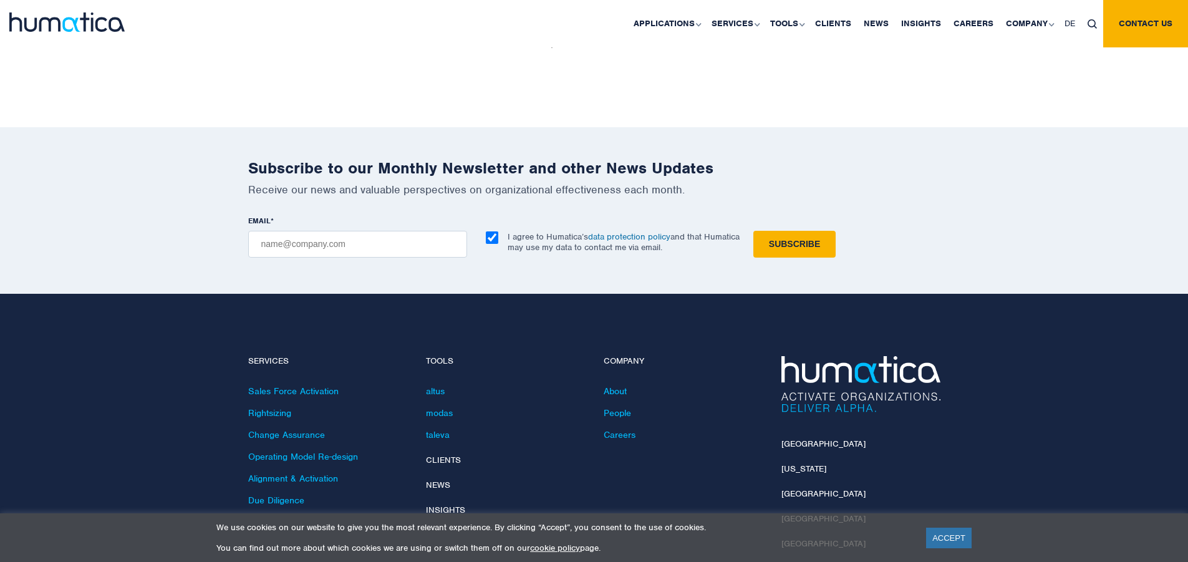 This screenshot has width=1188, height=562. I want to click on input: name@company.com, so click(357, 244).